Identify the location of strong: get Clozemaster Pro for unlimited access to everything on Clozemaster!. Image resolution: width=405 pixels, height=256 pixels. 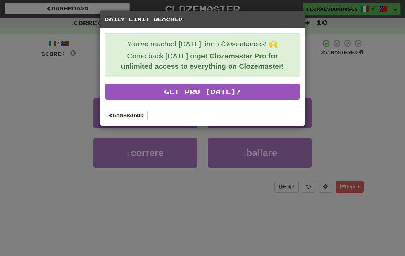
(203, 61).